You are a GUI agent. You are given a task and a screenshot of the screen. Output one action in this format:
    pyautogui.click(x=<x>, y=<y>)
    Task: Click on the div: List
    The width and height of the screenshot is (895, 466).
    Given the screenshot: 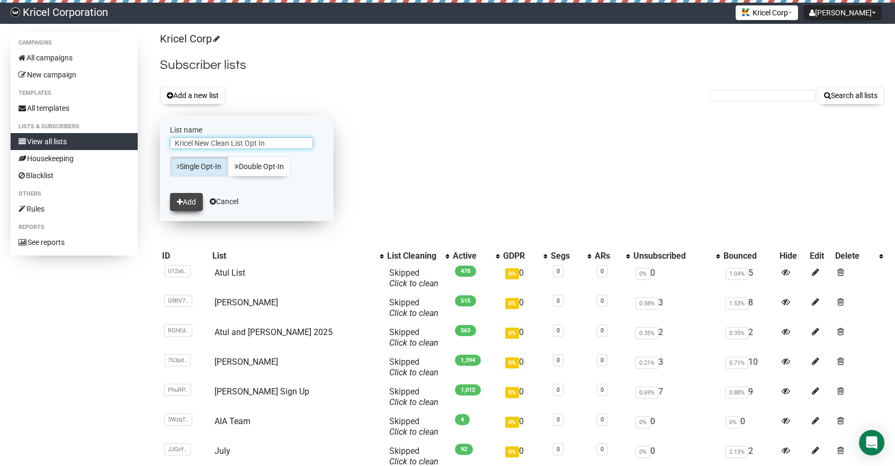 What is the action you would take?
    pyautogui.click(x=294, y=256)
    